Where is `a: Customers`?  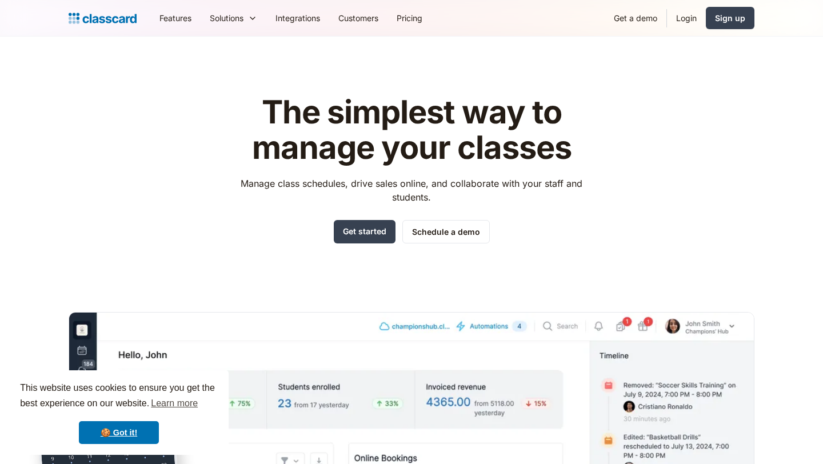 a: Customers is located at coordinates (358, 18).